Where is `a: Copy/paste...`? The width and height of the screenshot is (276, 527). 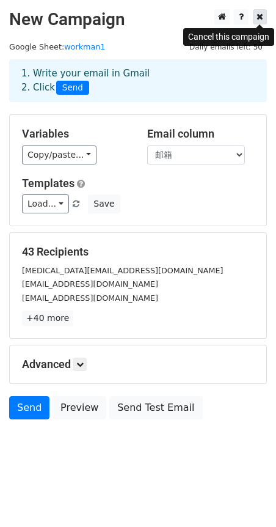
a: Copy/paste... is located at coordinates (59, 155).